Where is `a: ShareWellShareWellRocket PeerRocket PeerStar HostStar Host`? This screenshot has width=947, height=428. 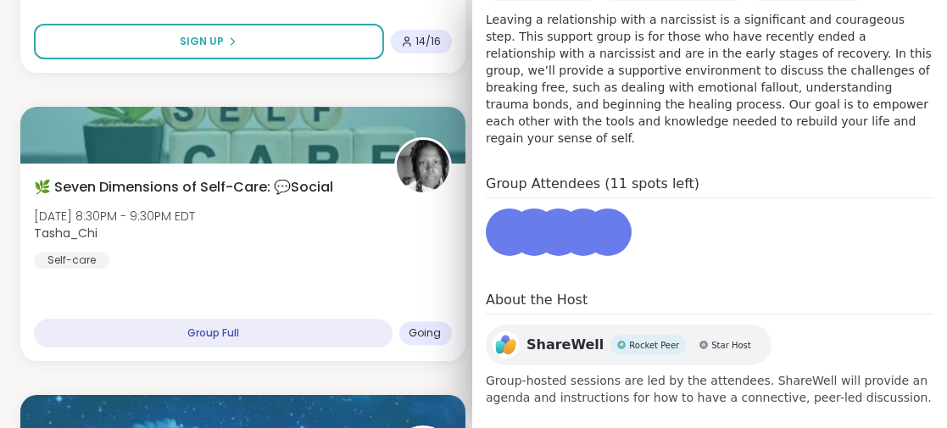 a: ShareWellShareWellRocket PeerRocket PeerStar HostStar Host is located at coordinates (629, 345).